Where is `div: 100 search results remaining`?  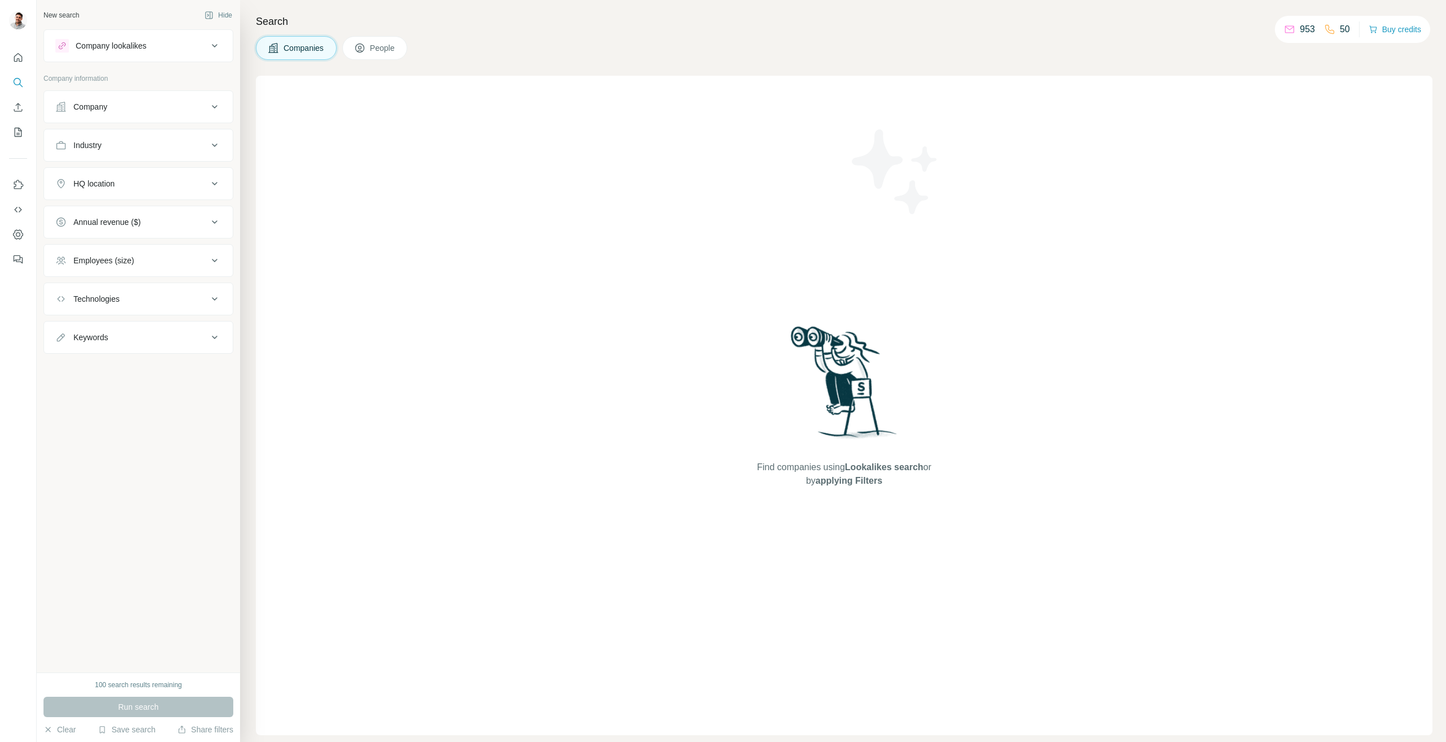 div: 100 search results remaining is located at coordinates (138, 685).